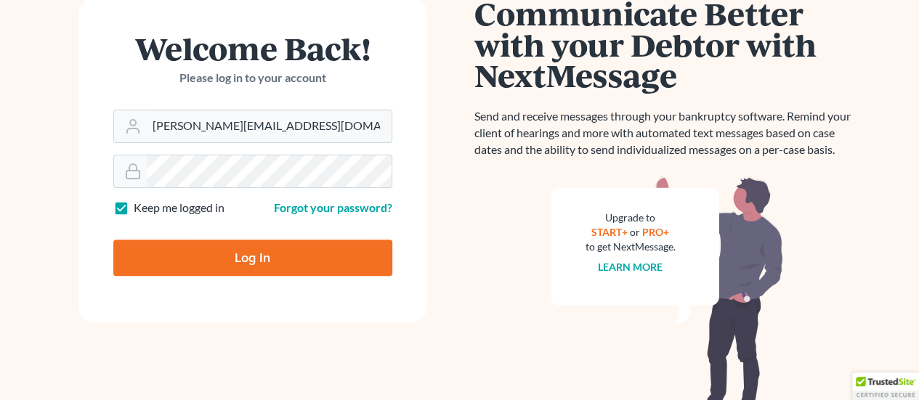 This screenshot has width=919, height=400. I want to click on a: Forgot your password?, so click(333, 207).